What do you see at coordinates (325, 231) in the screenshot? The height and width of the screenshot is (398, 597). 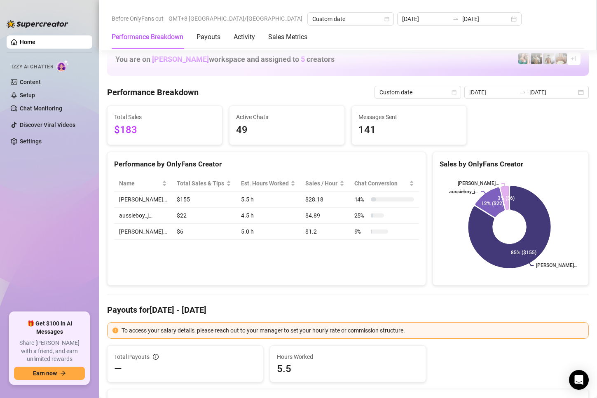 I see `td: $1.2` at bounding box center [325, 231].